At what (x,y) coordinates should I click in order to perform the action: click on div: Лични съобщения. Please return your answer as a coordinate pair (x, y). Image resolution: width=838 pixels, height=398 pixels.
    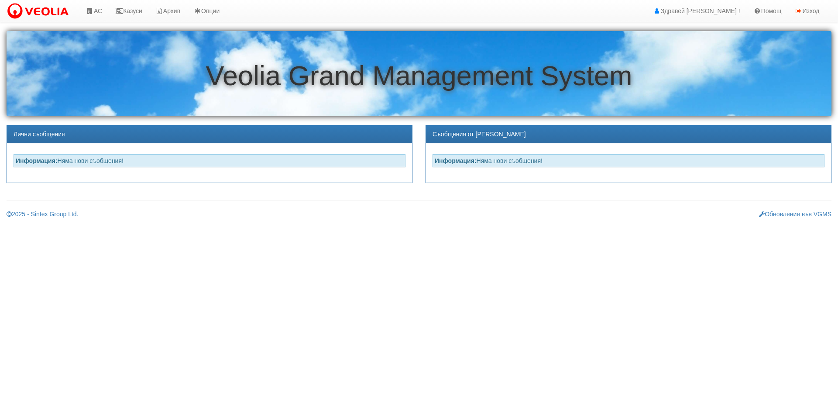
    Looking at the image, I should click on (209, 134).